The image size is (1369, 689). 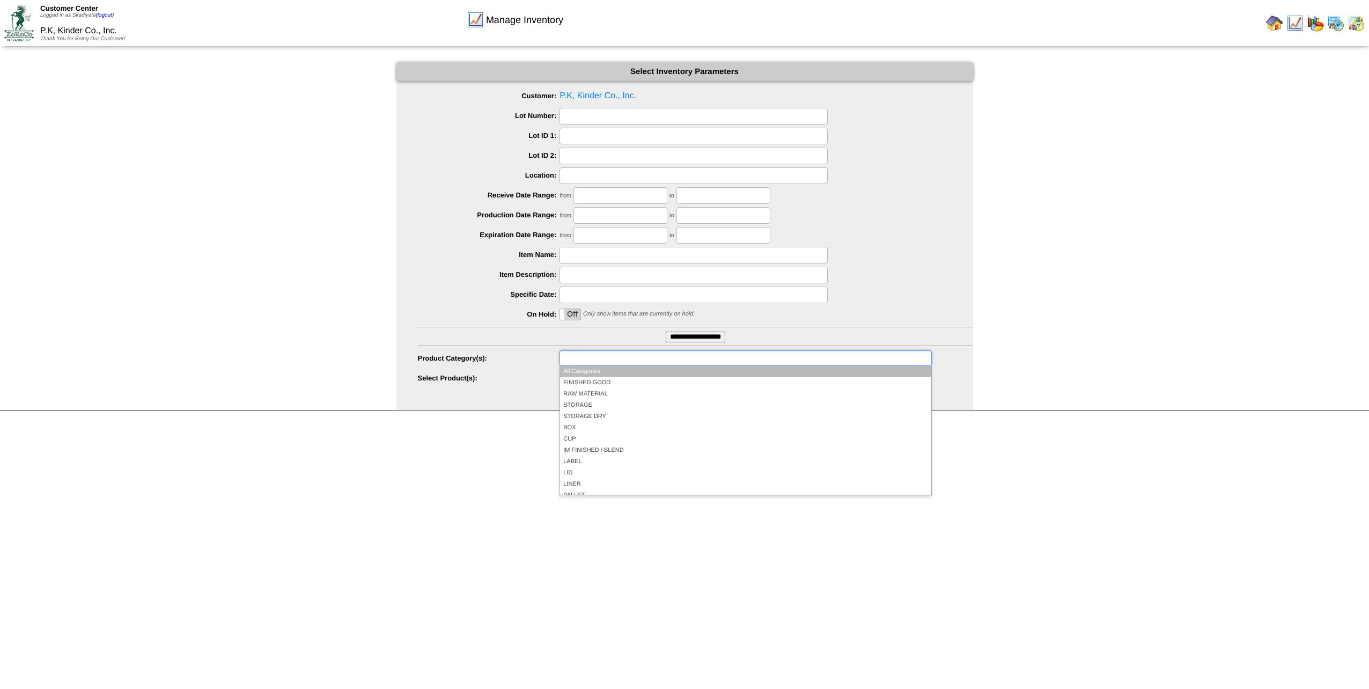 What do you see at coordinates (745, 461) in the screenshot?
I see `li: LABEL` at bounding box center [745, 461].